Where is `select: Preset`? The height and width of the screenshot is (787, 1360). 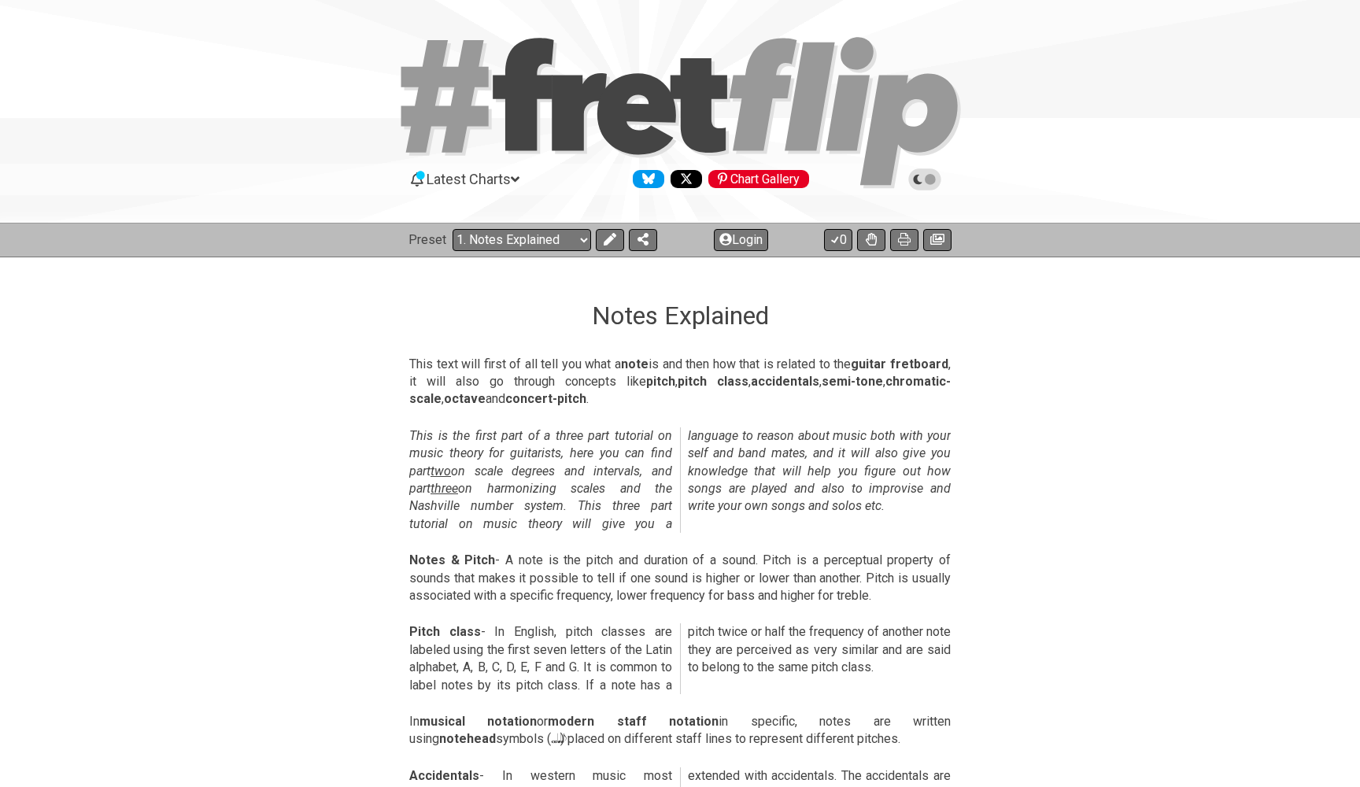
select: Preset is located at coordinates (522, 240).